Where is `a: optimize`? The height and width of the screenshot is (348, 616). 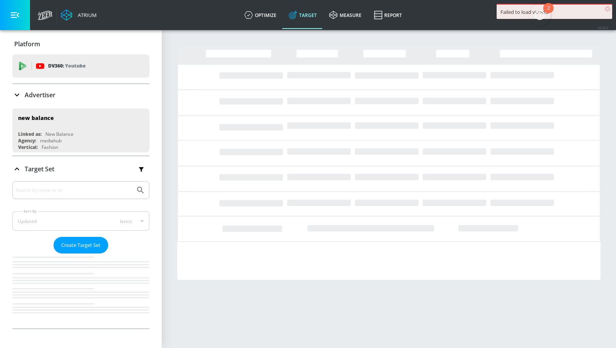
a: optimize is located at coordinates (260, 15).